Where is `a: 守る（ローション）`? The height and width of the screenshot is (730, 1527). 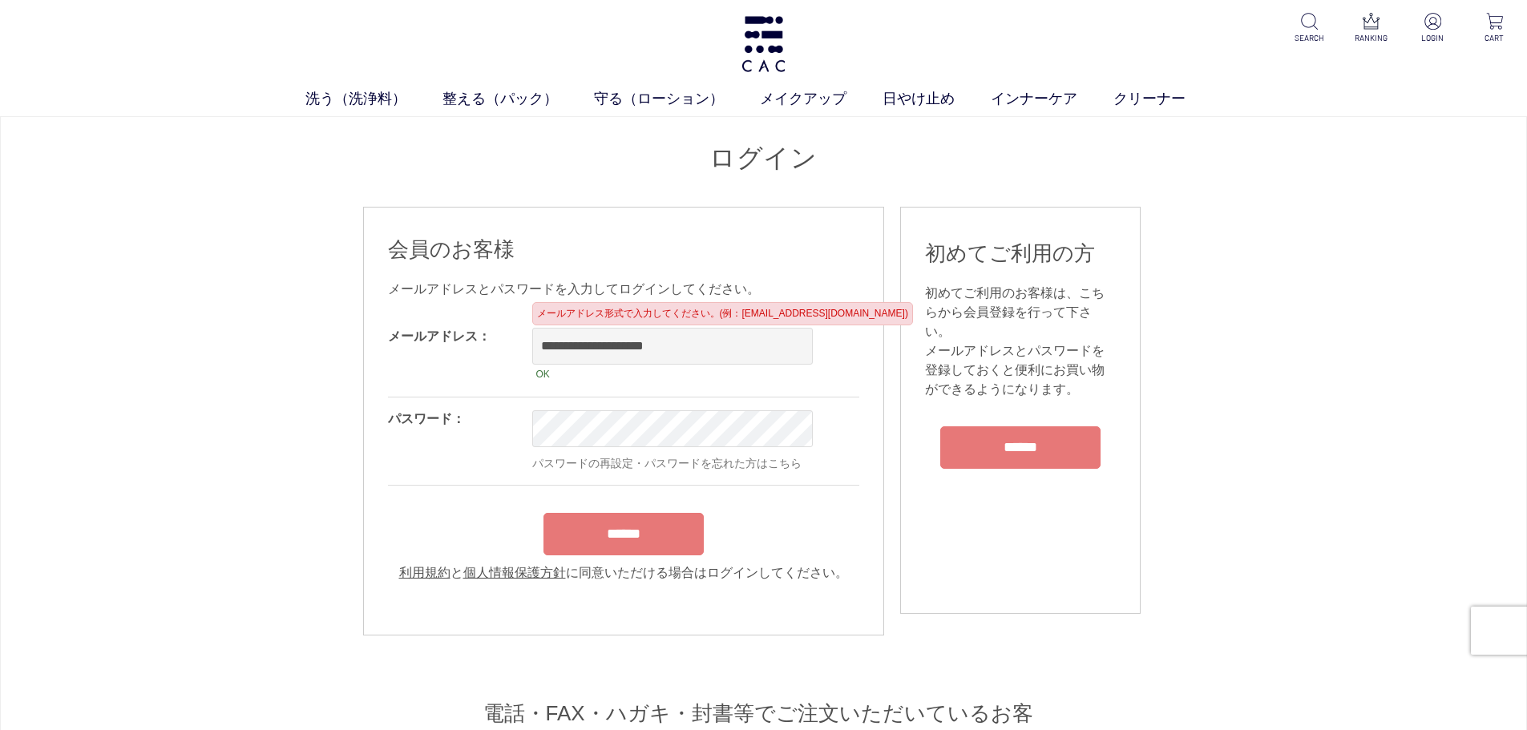 a: 守る（ローション） is located at coordinates (677, 99).